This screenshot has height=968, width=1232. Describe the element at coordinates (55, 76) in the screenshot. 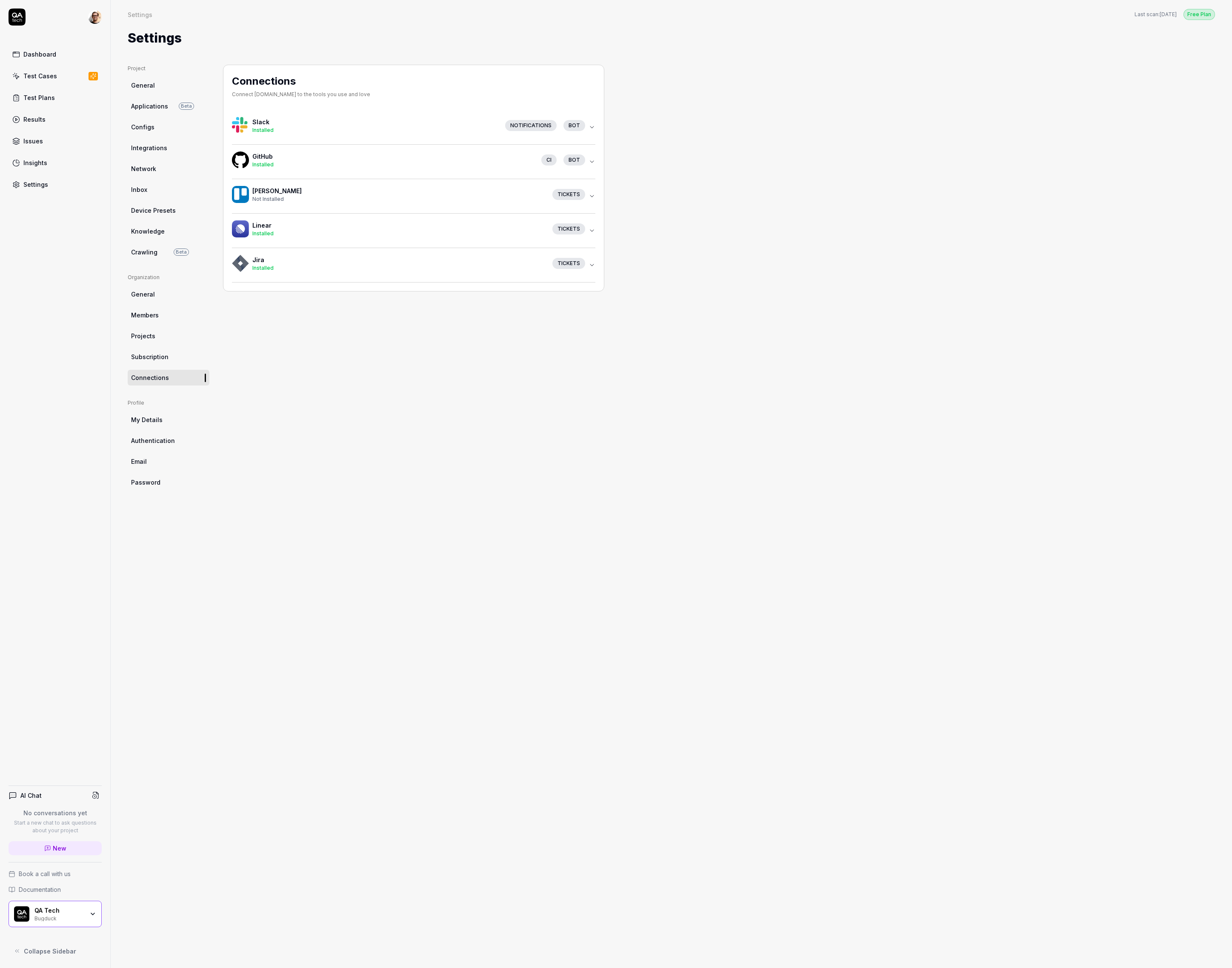

I see `a: Test Cases` at that location.